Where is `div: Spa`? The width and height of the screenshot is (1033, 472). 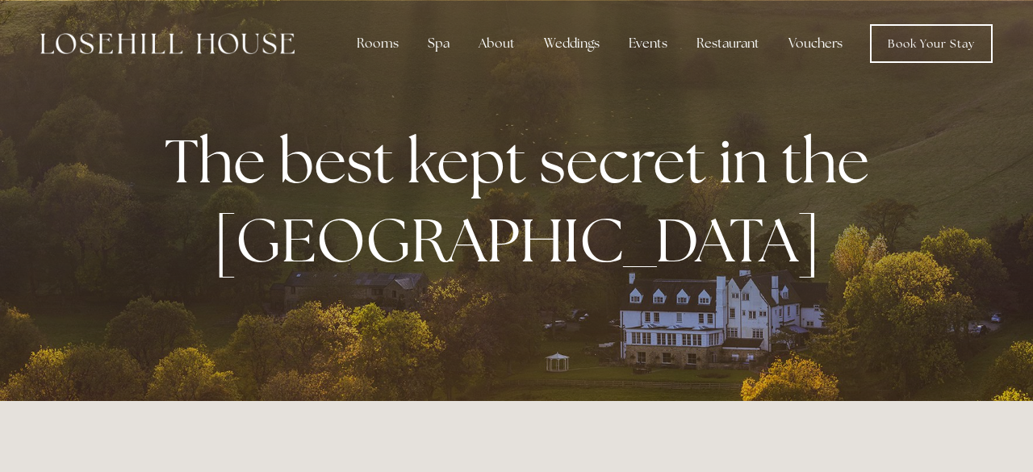 div: Spa is located at coordinates (438, 44).